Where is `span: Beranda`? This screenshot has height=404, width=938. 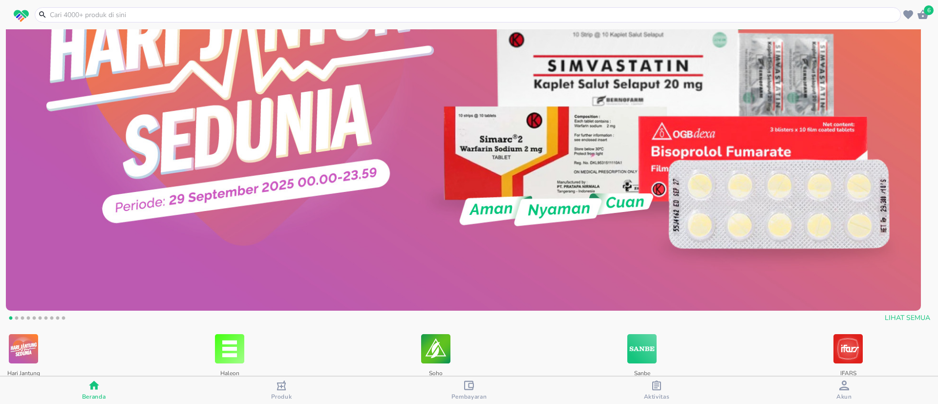 span: Beranda is located at coordinates (94, 396).